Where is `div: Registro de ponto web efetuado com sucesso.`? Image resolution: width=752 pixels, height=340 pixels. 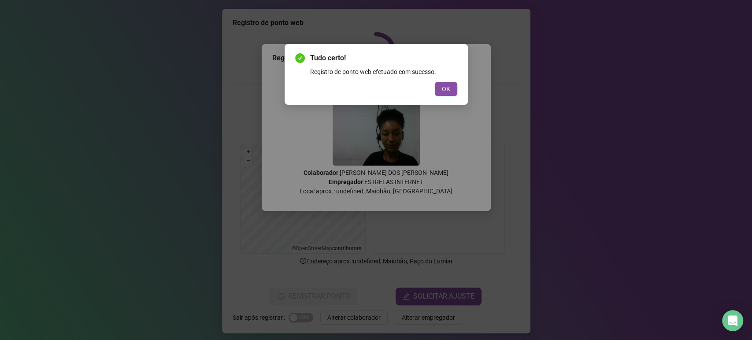 div: Registro de ponto web efetuado com sucesso. is located at coordinates (383, 72).